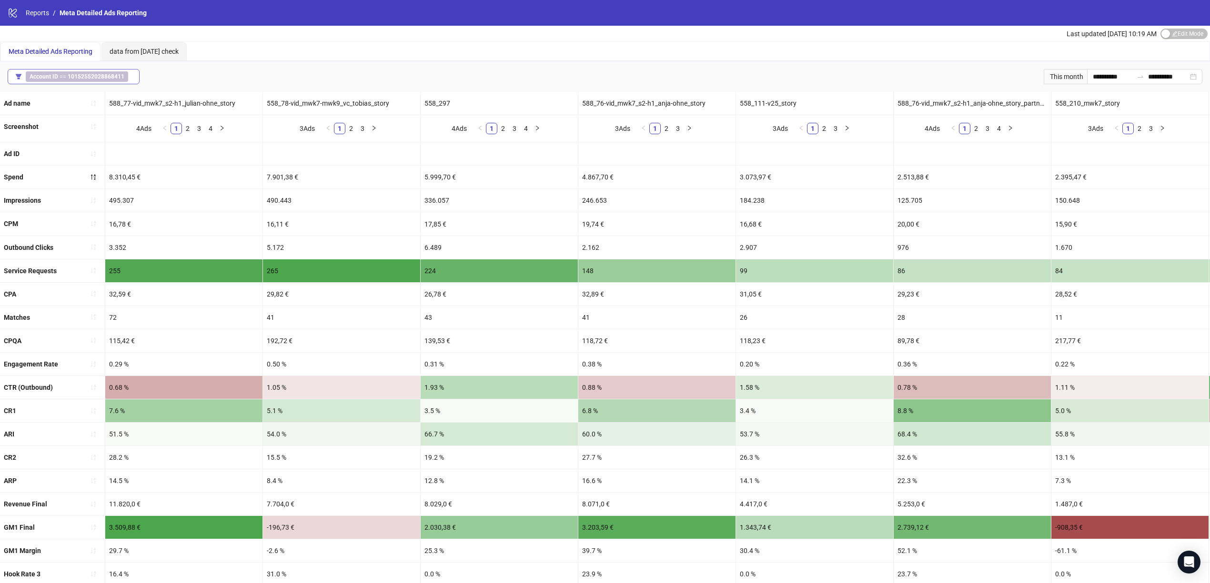 Image resolution: width=1210 pixels, height=583 pixels. What do you see at coordinates (499, 411) in the screenshot?
I see `div: 3.5 %` at bounding box center [499, 411].